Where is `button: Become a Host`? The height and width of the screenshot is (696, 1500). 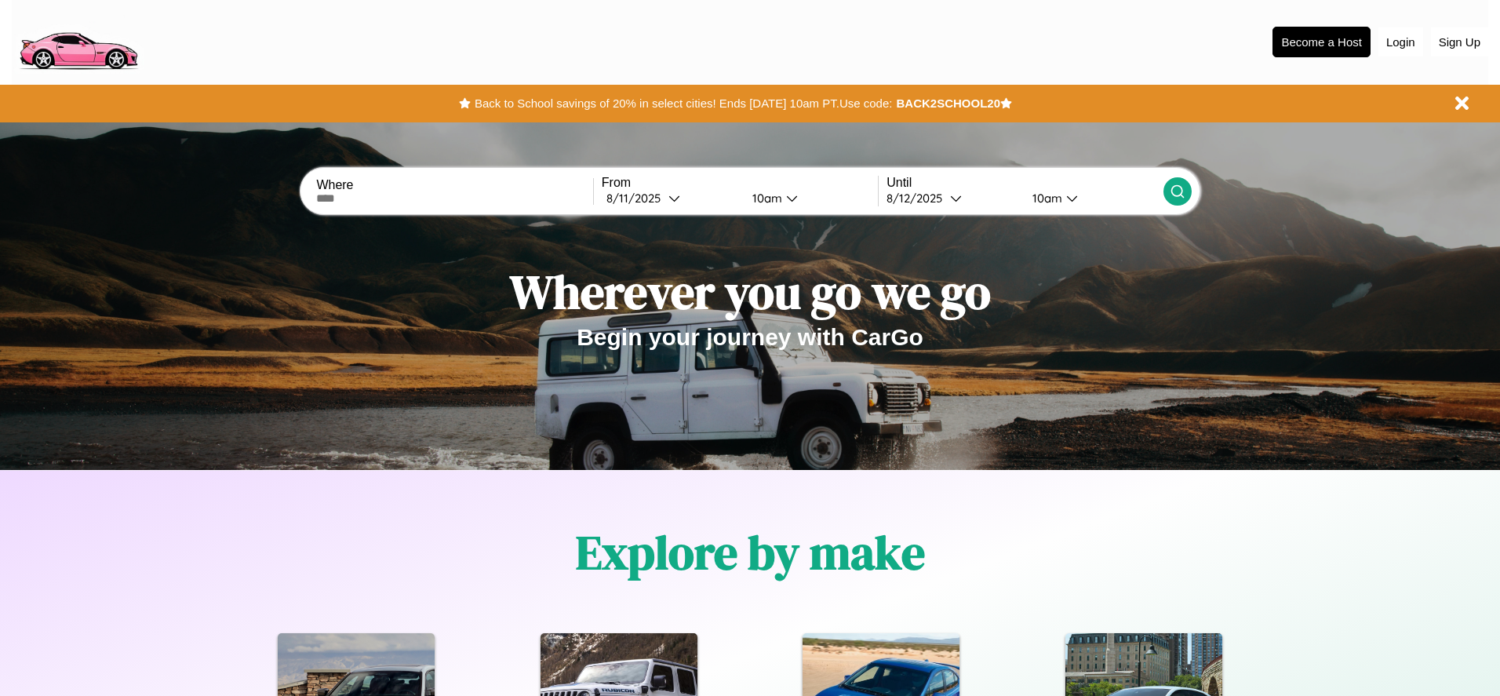 button: Become a Host is located at coordinates (1321, 42).